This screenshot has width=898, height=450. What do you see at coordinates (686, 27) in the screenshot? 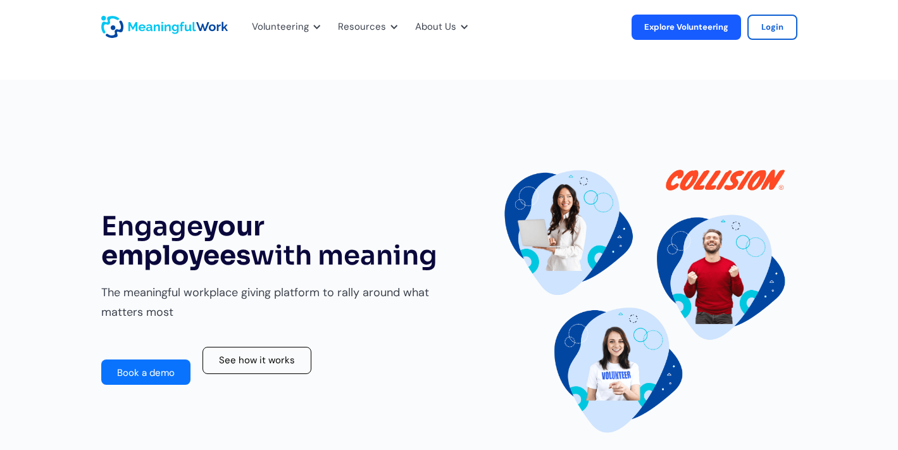
I see `a: Explore Volunteering` at bounding box center [686, 27].